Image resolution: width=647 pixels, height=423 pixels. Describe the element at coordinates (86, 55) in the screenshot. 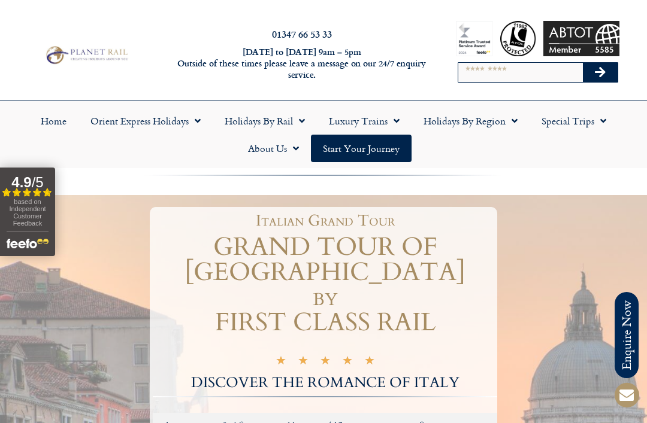

I see `img: Planet Rail Train Holidays Logo` at that location.